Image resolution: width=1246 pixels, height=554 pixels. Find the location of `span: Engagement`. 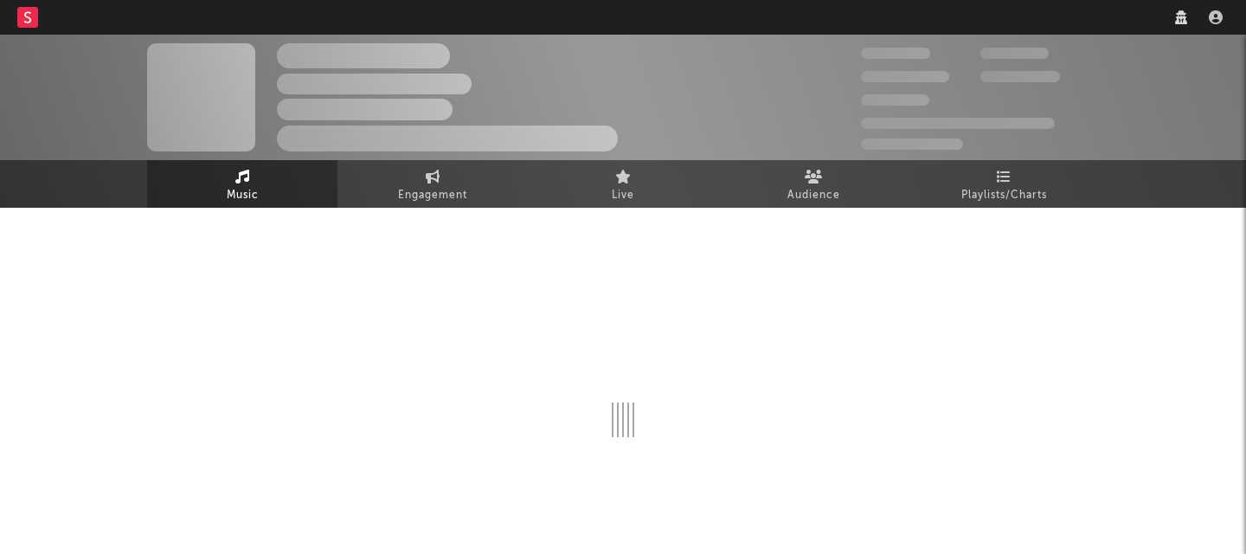

span: Engagement is located at coordinates (433, 196).